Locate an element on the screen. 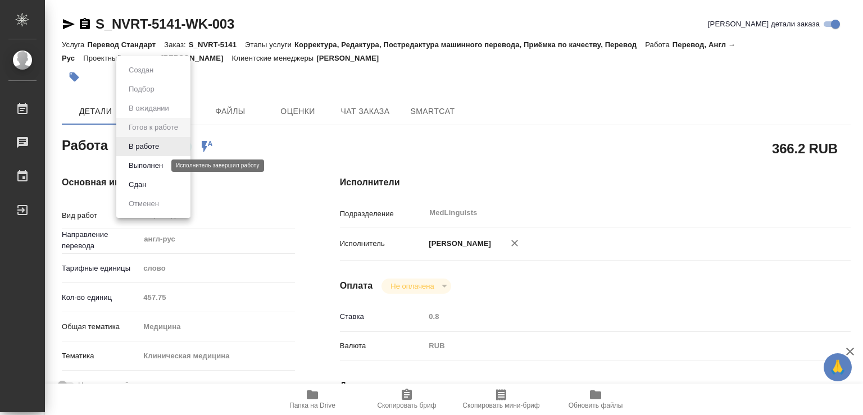 The image size is (863, 415). button: В ожидании is located at coordinates (149, 108).